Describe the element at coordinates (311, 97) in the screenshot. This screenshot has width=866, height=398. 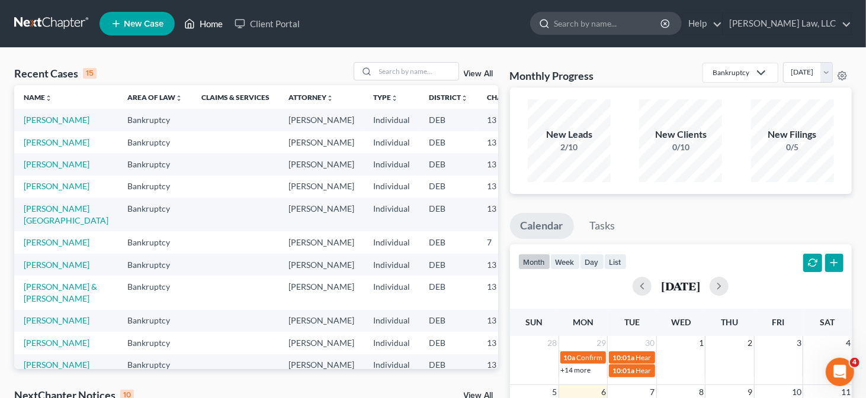
I see `a: Attorneyunfold_more` at that location.